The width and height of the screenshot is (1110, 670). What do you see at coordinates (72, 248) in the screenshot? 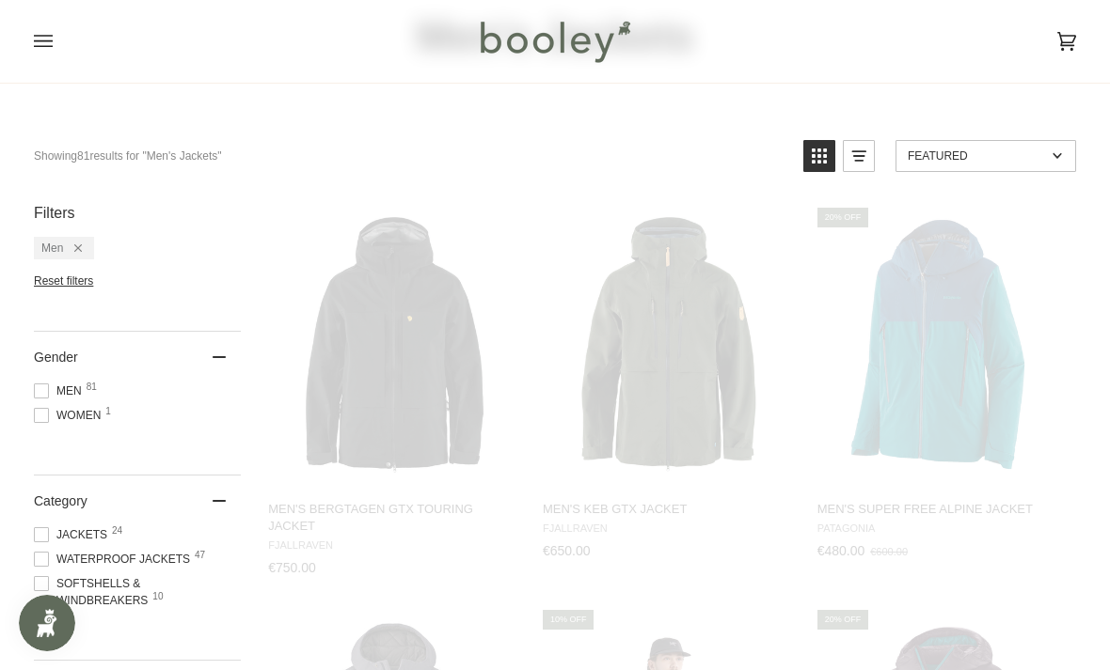
I see `div: Remove filter: Men` at bounding box center [72, 248].